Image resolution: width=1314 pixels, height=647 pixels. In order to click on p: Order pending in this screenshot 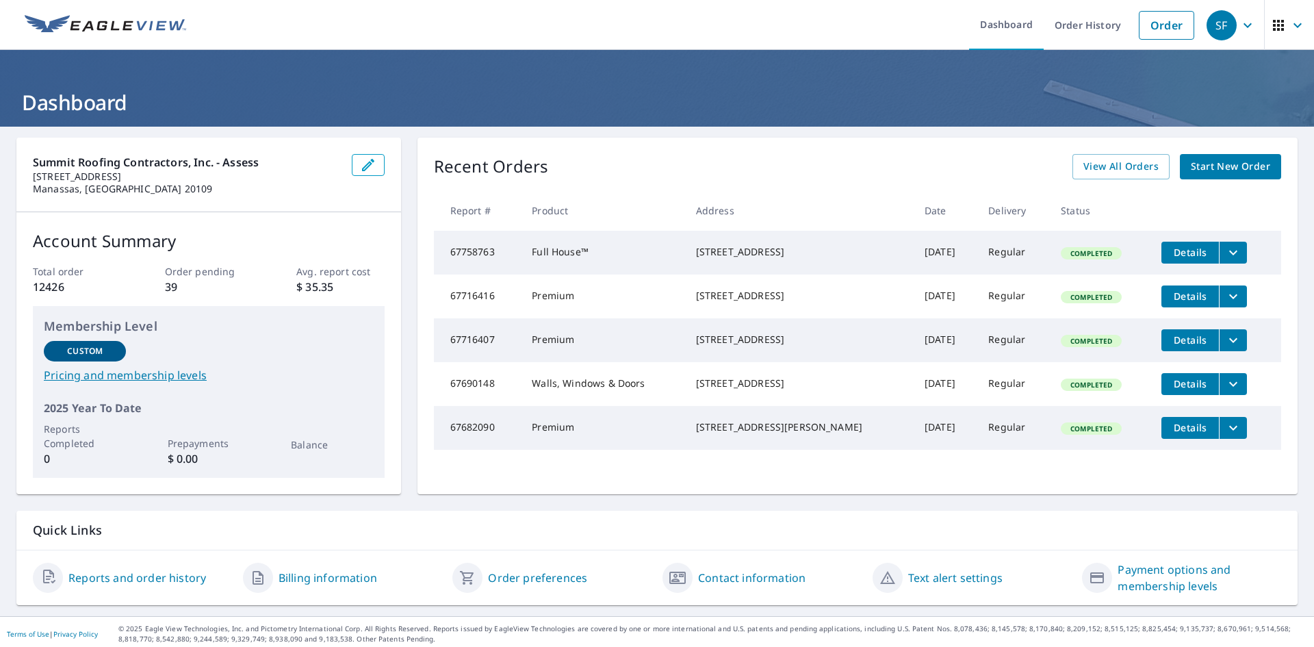, I will do `click(209, 271)`.